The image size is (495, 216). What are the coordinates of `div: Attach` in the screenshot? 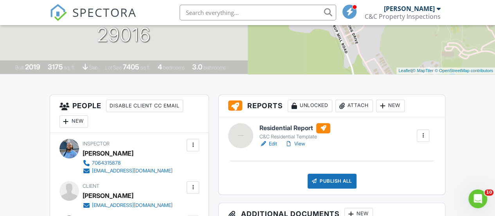 It's located at (354, 106).